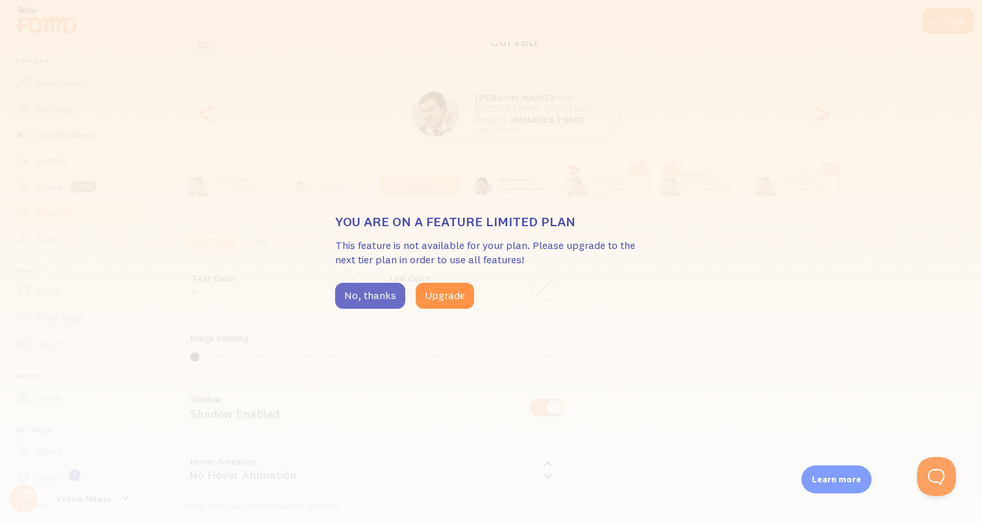 Image resolution: width=982 pixels, height=522 pixels. I want to click on button: Upgrade, so click(445, 296).